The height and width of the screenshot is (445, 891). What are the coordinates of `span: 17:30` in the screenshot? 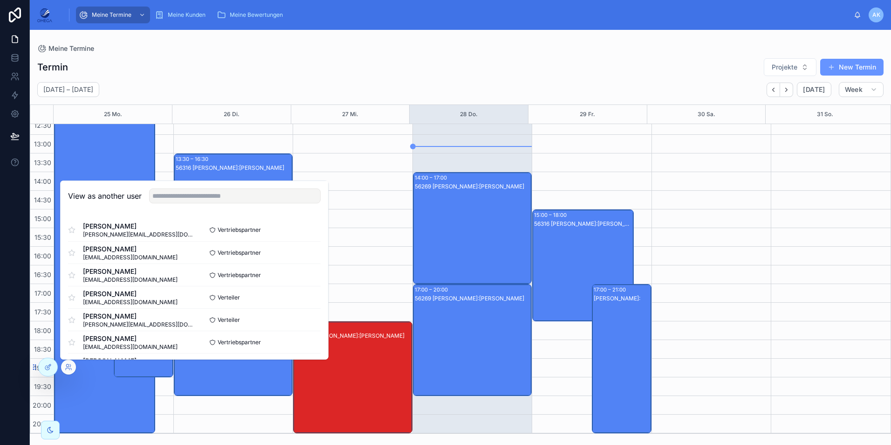 It's located at (43, 311).